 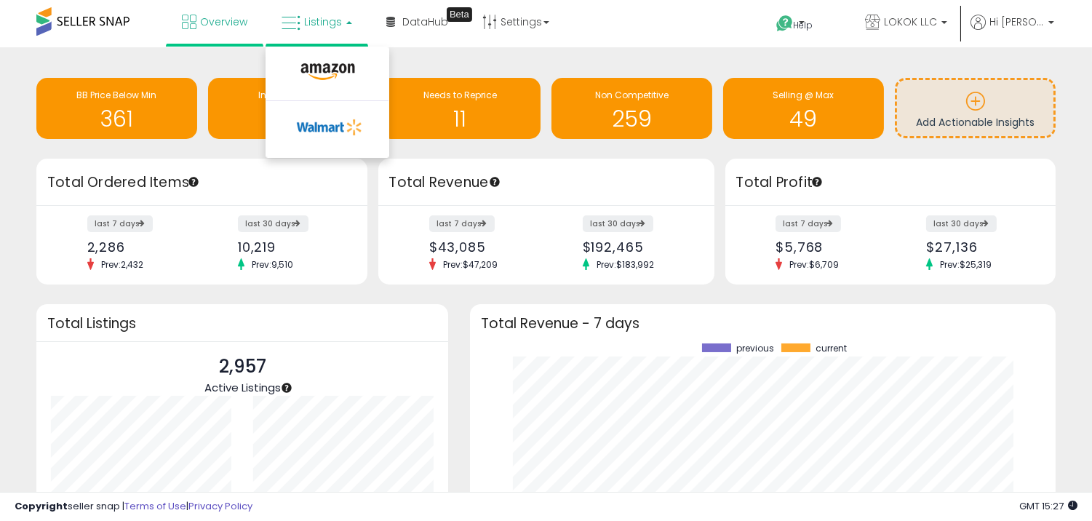 I want to click on div: $5,768, so click(x=827, y=247).